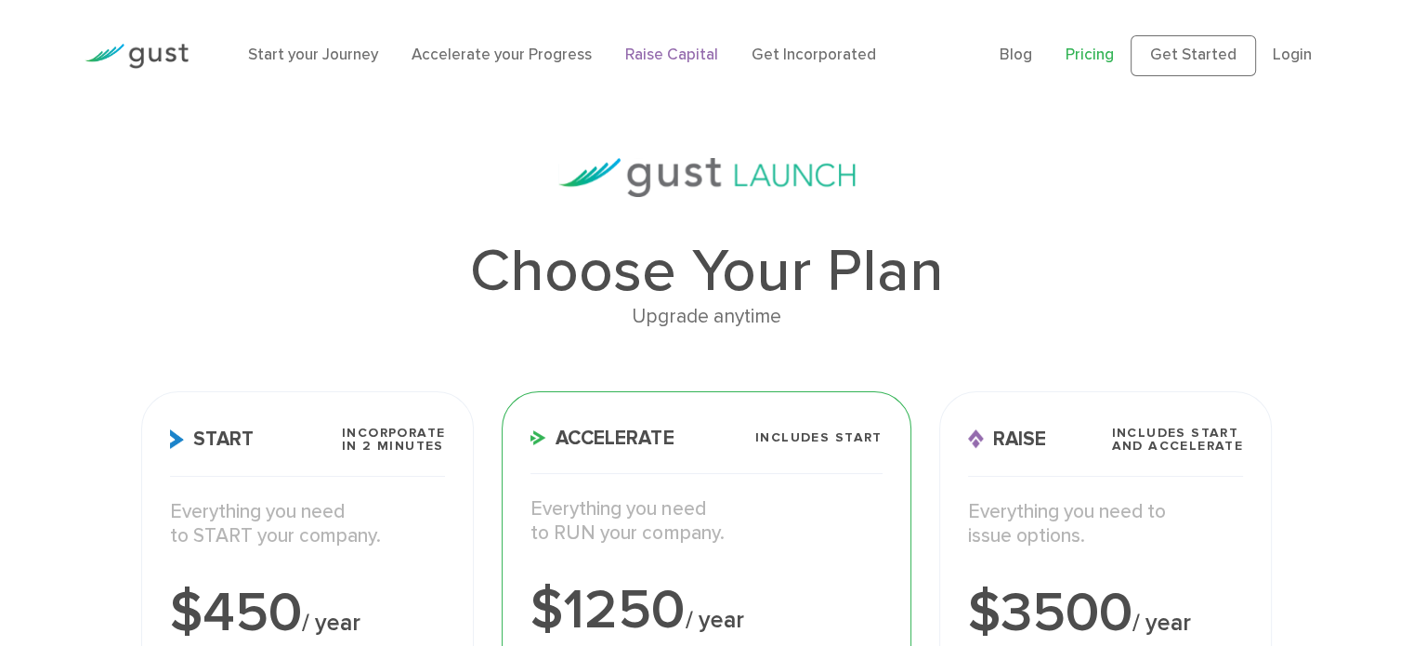  I want to click on a: Blog, so click(1016, 55).